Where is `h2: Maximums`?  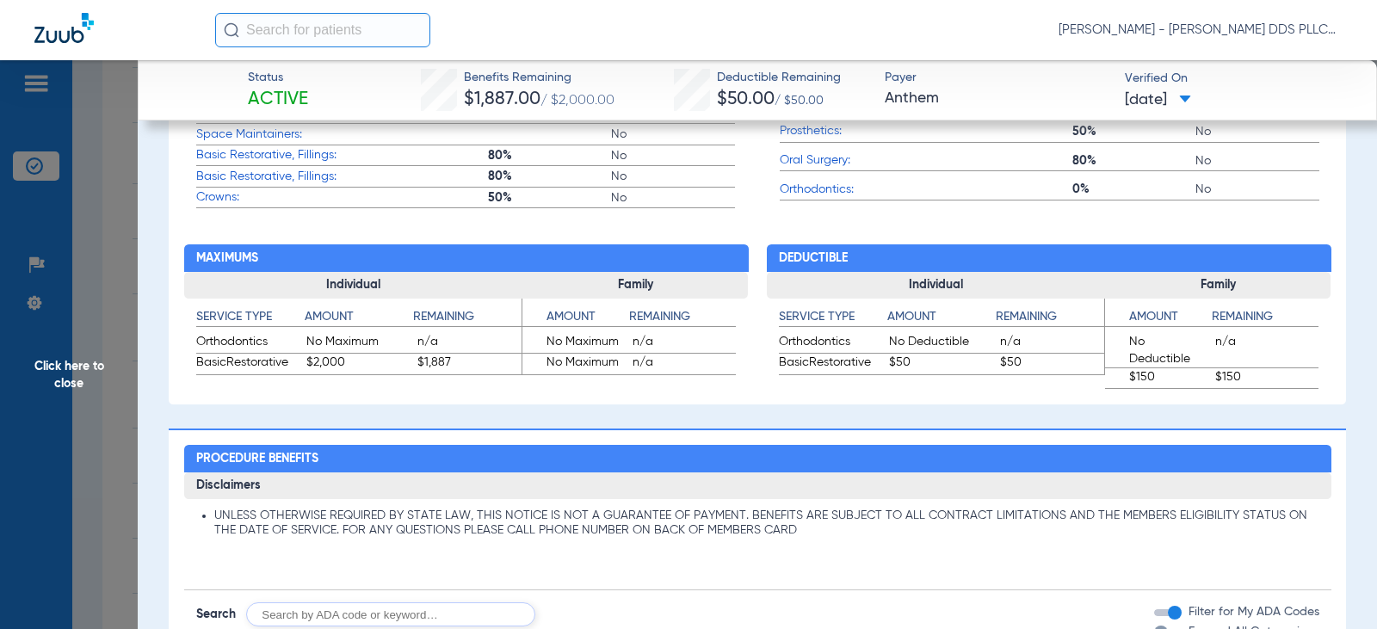
h2: Maximums is located at coordinates (466, 258).